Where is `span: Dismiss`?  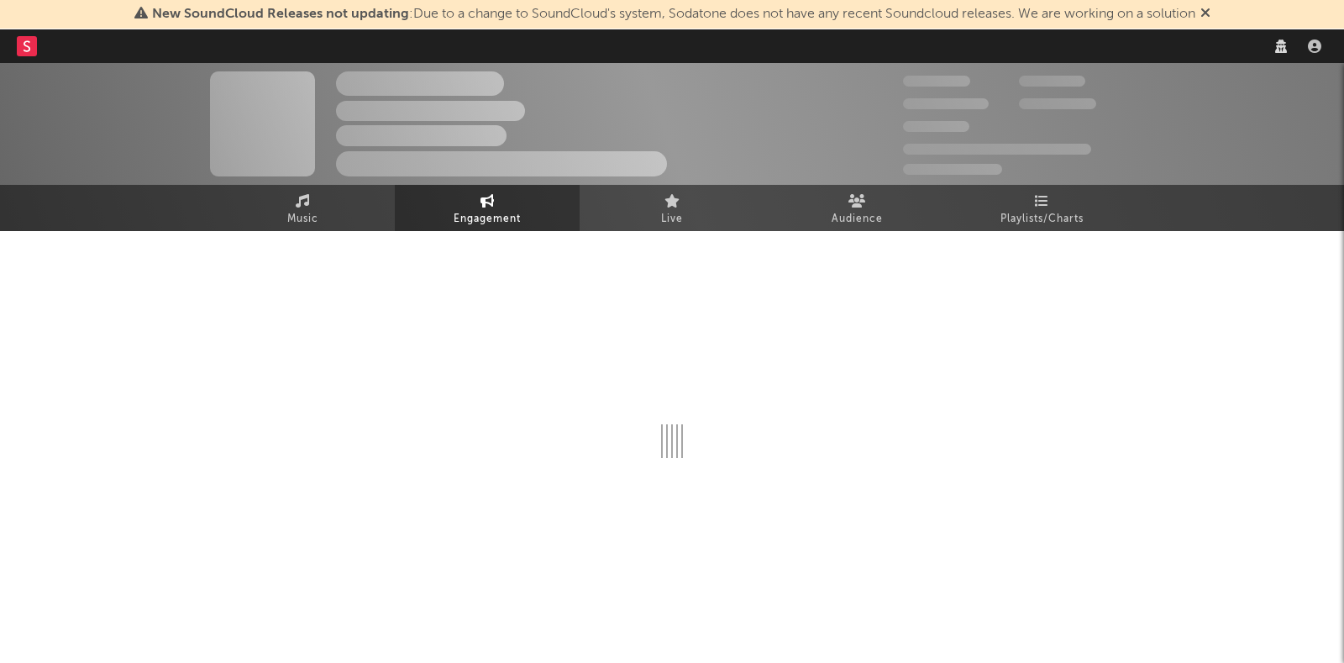 span: Dismiss is located at coordinates (1205, 14).